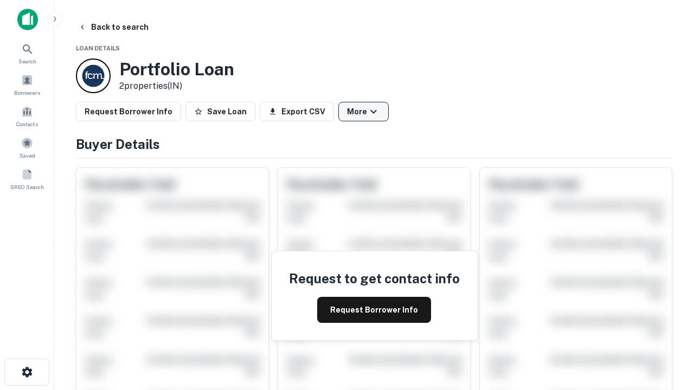  Describe the element at coordinates (113, 27) in the screenshot. I see `button: Back to search` at that location.